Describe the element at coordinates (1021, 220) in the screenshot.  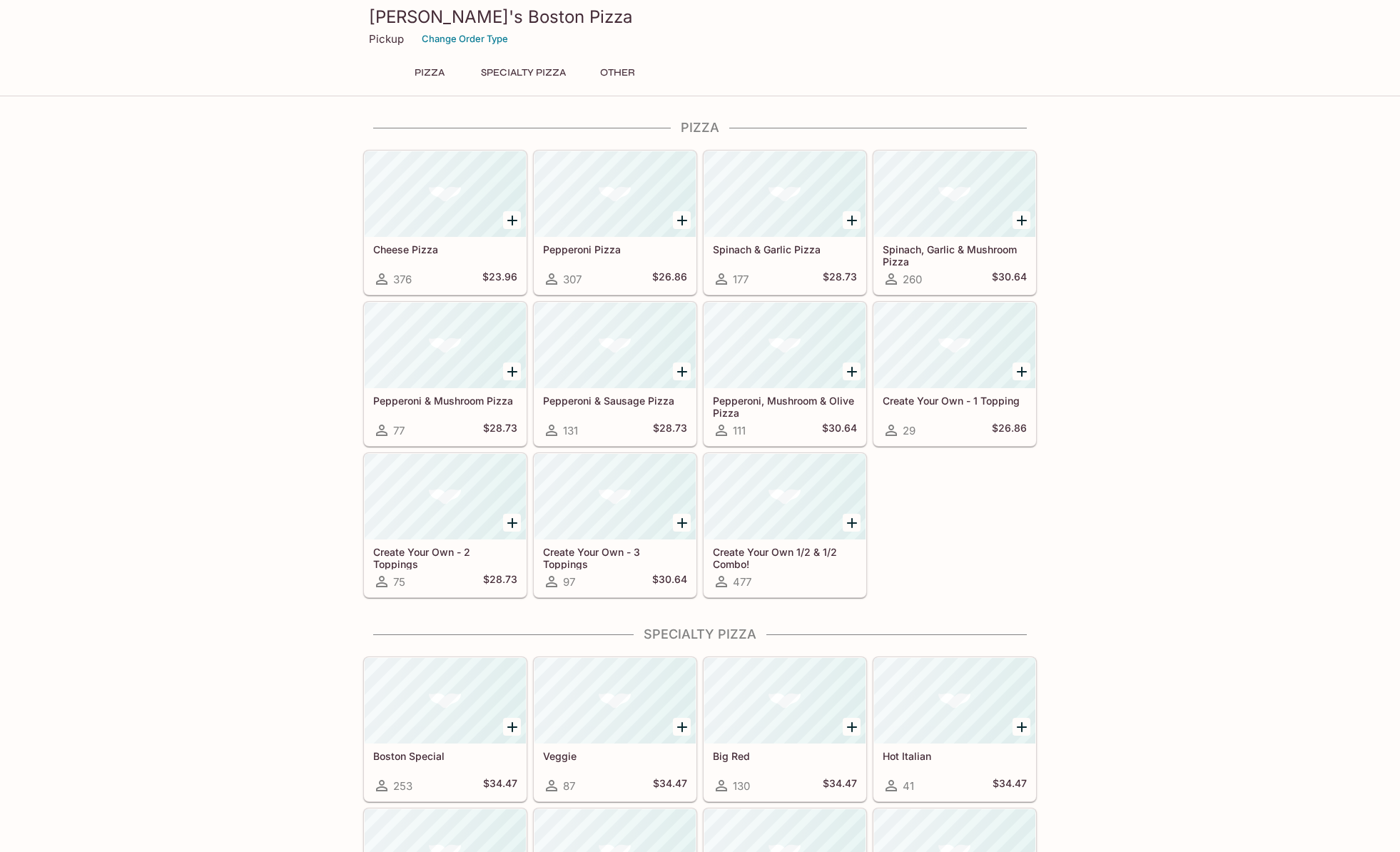
I see `button: Add Spinach, Garlic & Mushroom Pizza` at that location.